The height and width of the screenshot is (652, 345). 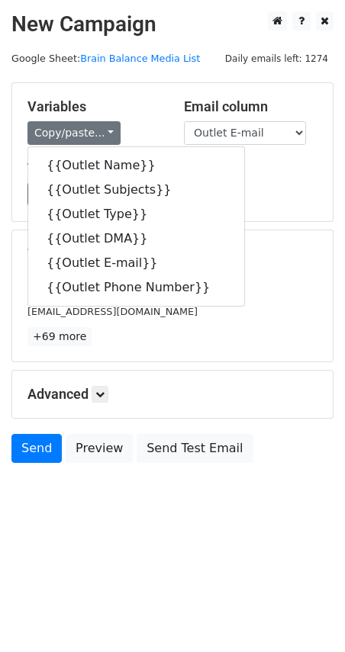 What do you see at coordinates (105, 58) in the screenshot?
I see `small: Google Sheet:` at bounding box center [105, 58].